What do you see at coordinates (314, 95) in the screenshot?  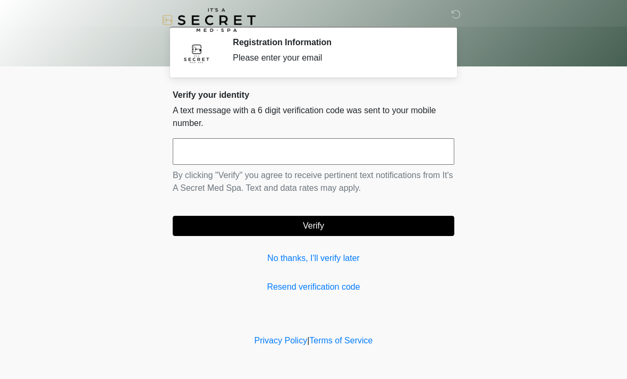 I see `h2: Verify your identity` at bounding box center [314, 95].